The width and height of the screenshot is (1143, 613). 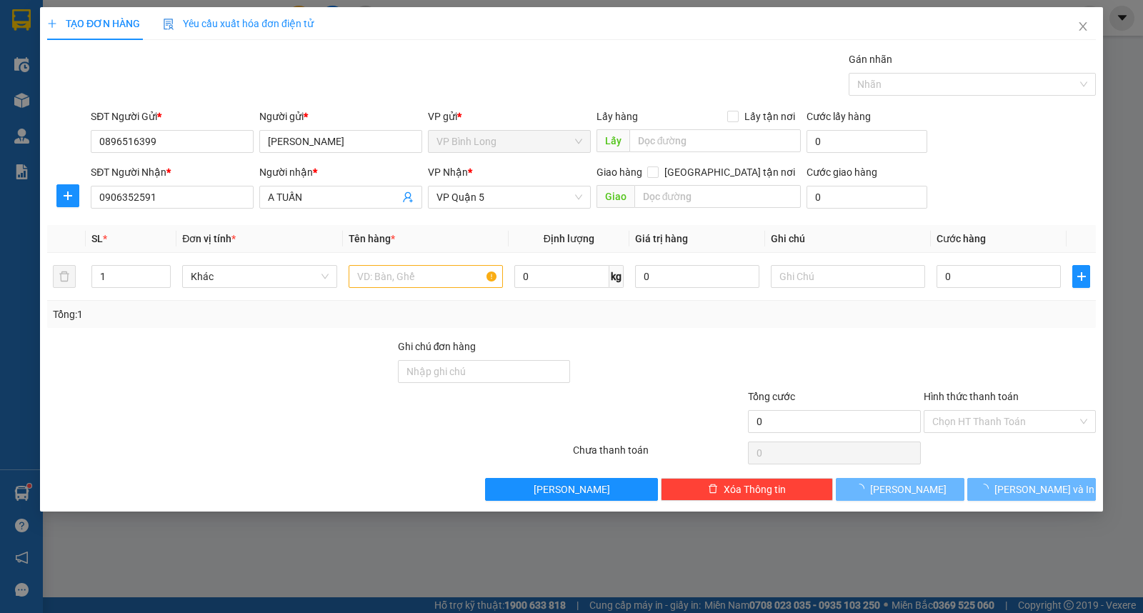 What do you see at coordinates (839, 116) in the screenshot?
I see `label: Cước lấy hàng` at bounding box center [839, 116].